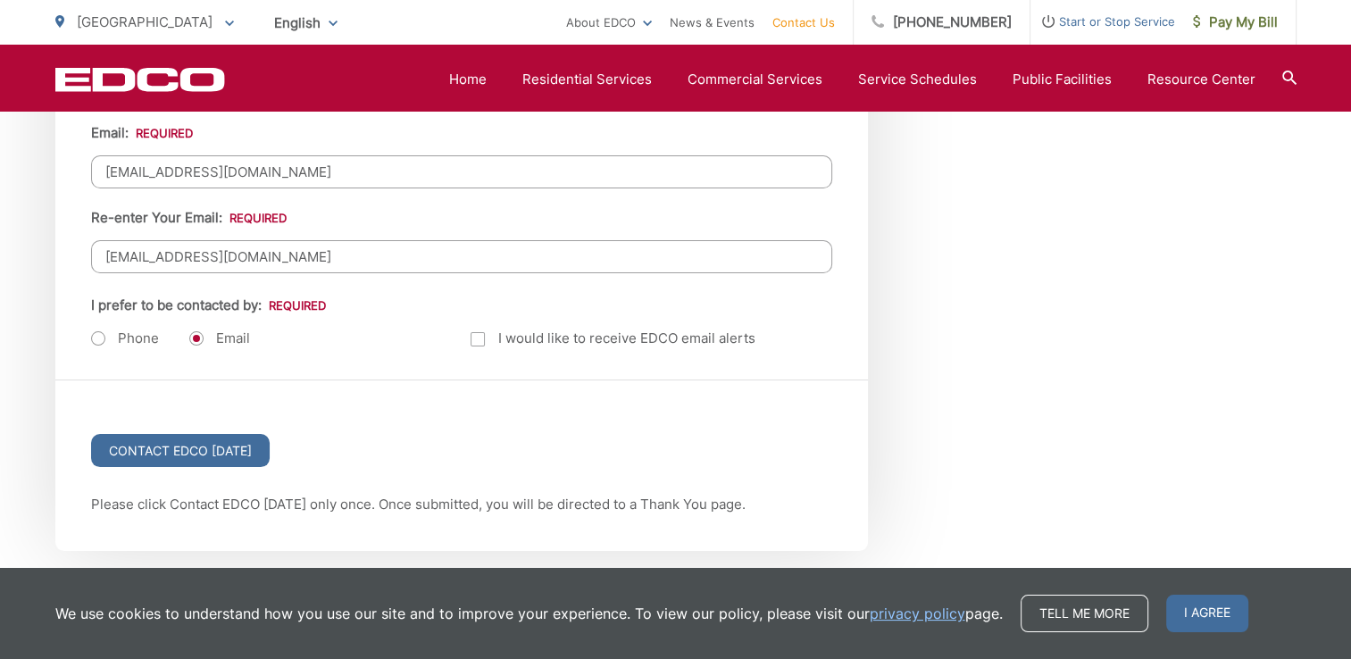  Describe the element at coordinates (755, 79) in the screenshot. I see `a: Commercial Services` at that location.